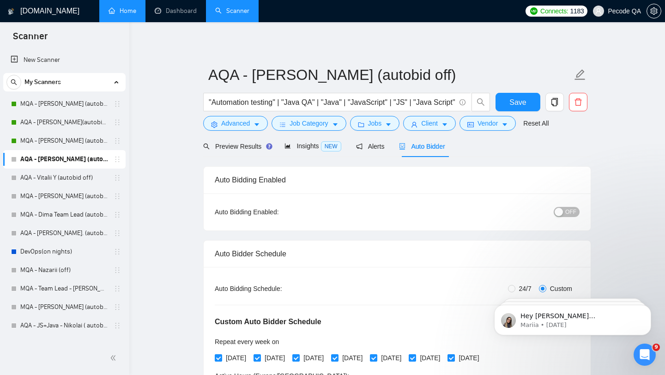 This screenshot has width=665, height=375. Describe the element at coordinates (11, 12) in the screenshot. I see `img: logo` at that location.